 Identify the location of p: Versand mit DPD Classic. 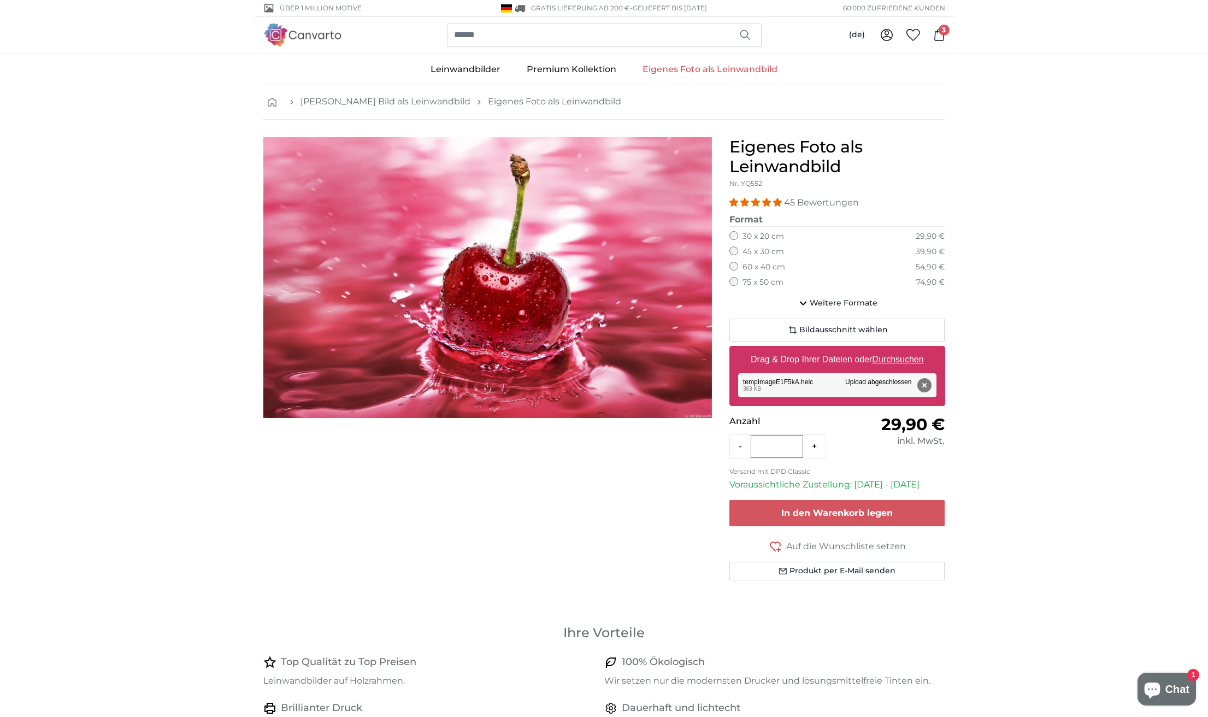
(837, 472).